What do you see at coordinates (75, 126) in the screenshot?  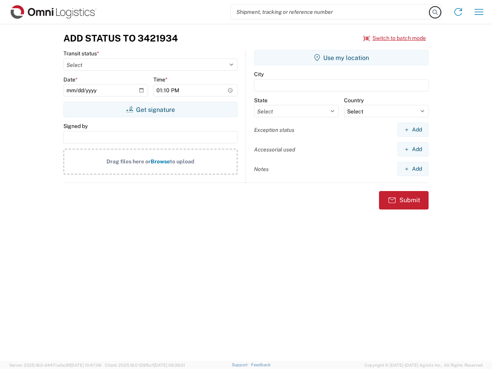 I see `label: Signed by` at bounding box center [75, 126].